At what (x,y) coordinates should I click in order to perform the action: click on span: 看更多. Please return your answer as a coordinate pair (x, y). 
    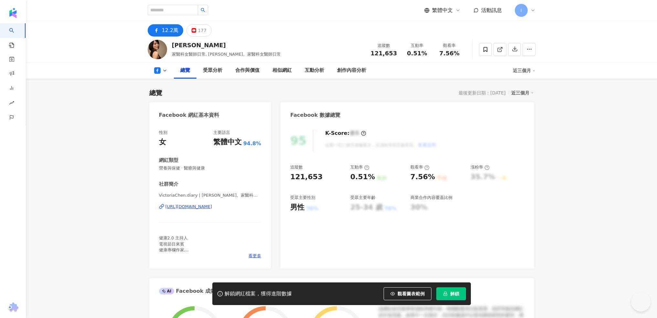
    Looking at the image, I should click on (255, 256).